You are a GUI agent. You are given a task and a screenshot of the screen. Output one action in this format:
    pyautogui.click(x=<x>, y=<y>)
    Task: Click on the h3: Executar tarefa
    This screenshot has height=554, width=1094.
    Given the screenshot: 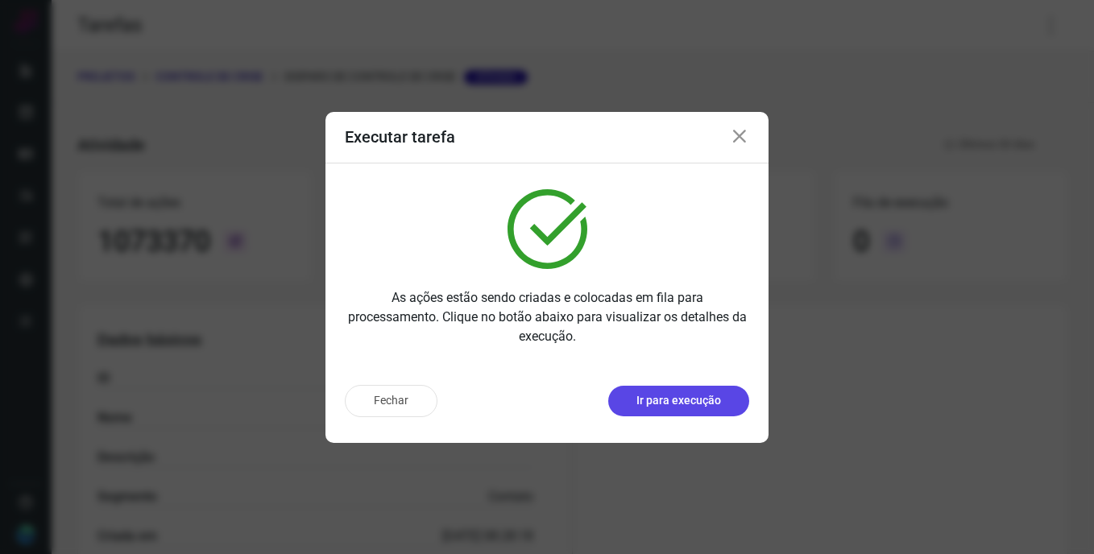 What is the action you would take?
    pyautogui.click(x=400, y=137)
    